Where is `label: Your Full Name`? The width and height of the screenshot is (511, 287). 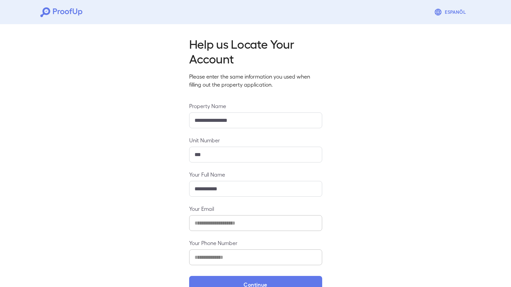 label: Your Full Name is located at coordinates (256, 174).